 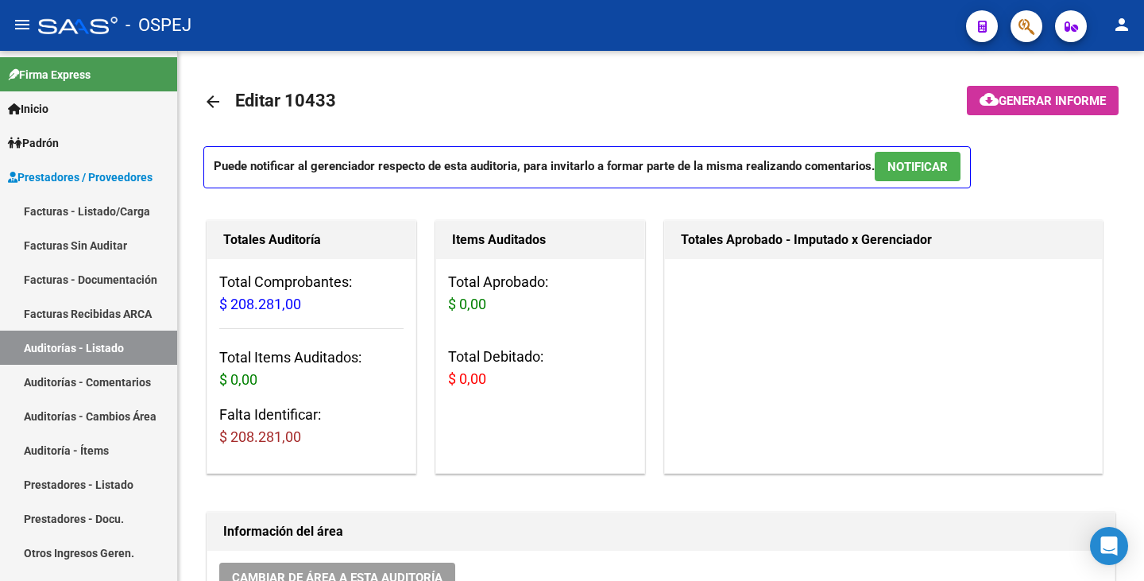 What do you see at coordinates (311, 293) in the screenshot?
I see `h3: Total Comprobantes:` at bounding box center [311, 293].